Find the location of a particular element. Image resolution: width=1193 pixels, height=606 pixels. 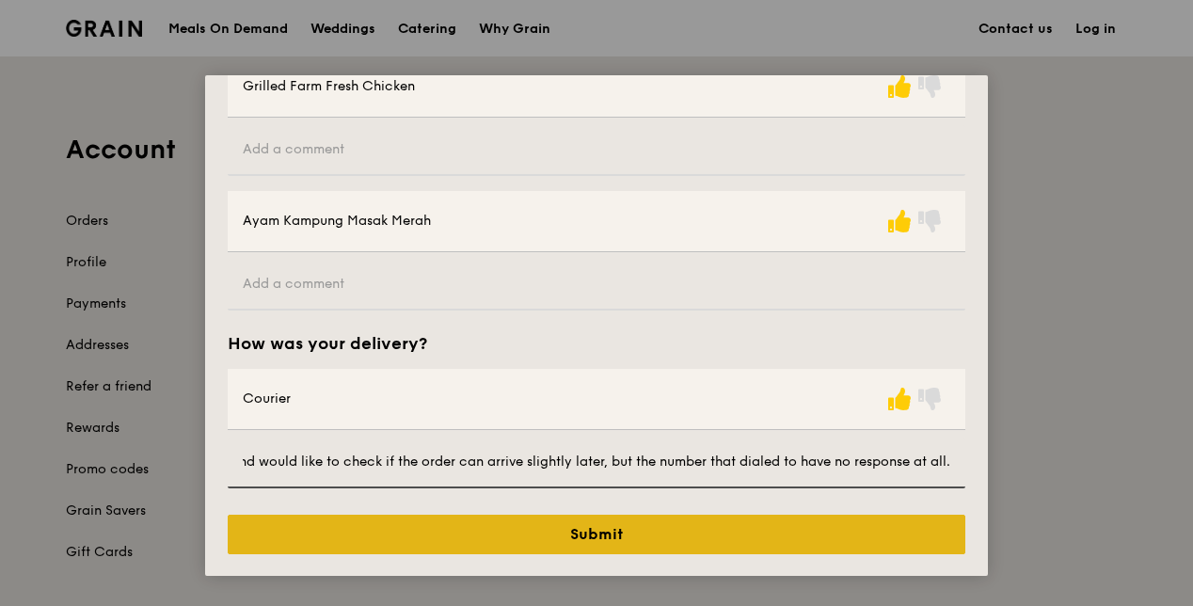

div: Courier is located at coordinates (266, 399).